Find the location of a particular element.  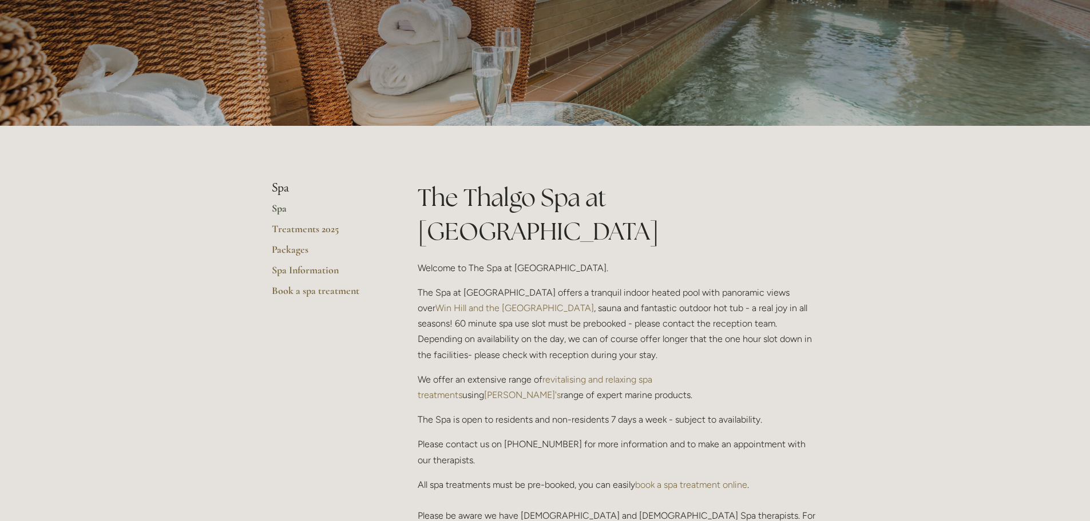

a: Book a spa treatment is located at coordinates (326, 295).